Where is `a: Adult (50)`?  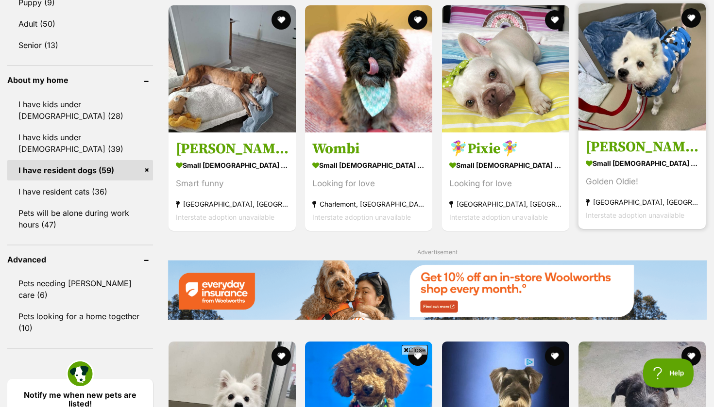 a: Adult (50) is located at coordinates (80, 24).